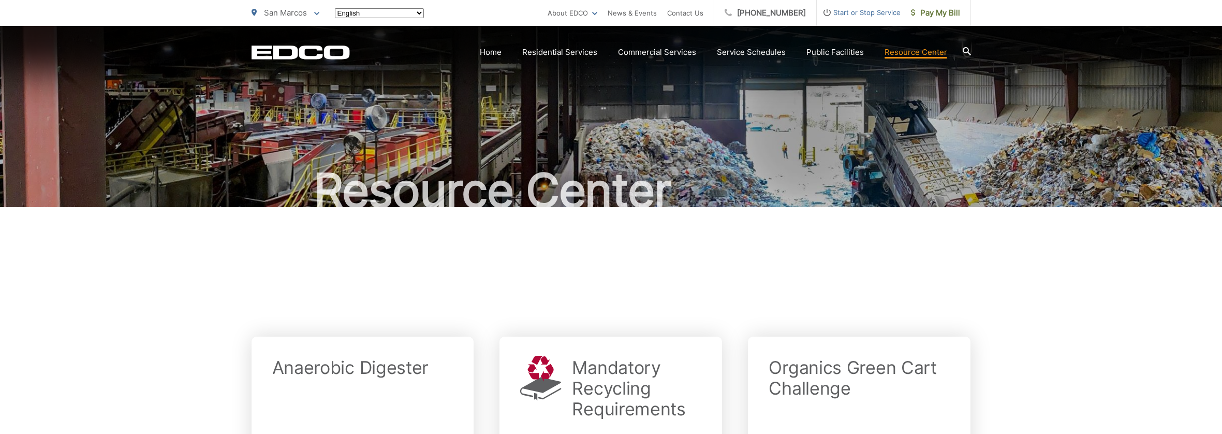  What do you see at coordinates (685, 13) in the screenshot?
I see `a: Contact Us` at bounding box center [685, 13].